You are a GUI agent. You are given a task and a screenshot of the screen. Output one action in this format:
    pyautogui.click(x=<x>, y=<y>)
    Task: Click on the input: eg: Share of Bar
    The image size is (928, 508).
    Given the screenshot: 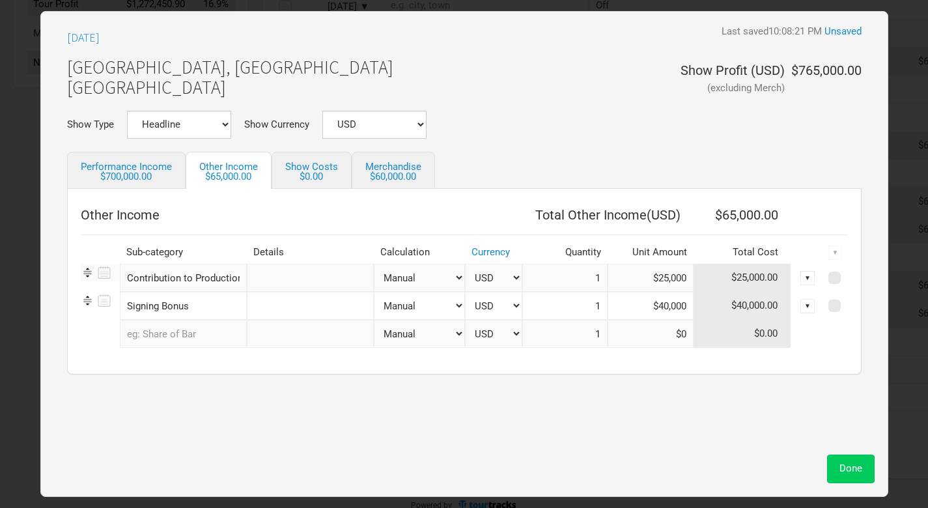 What is the action you would take?
    pyautogui.click(x=183, y=333)
    